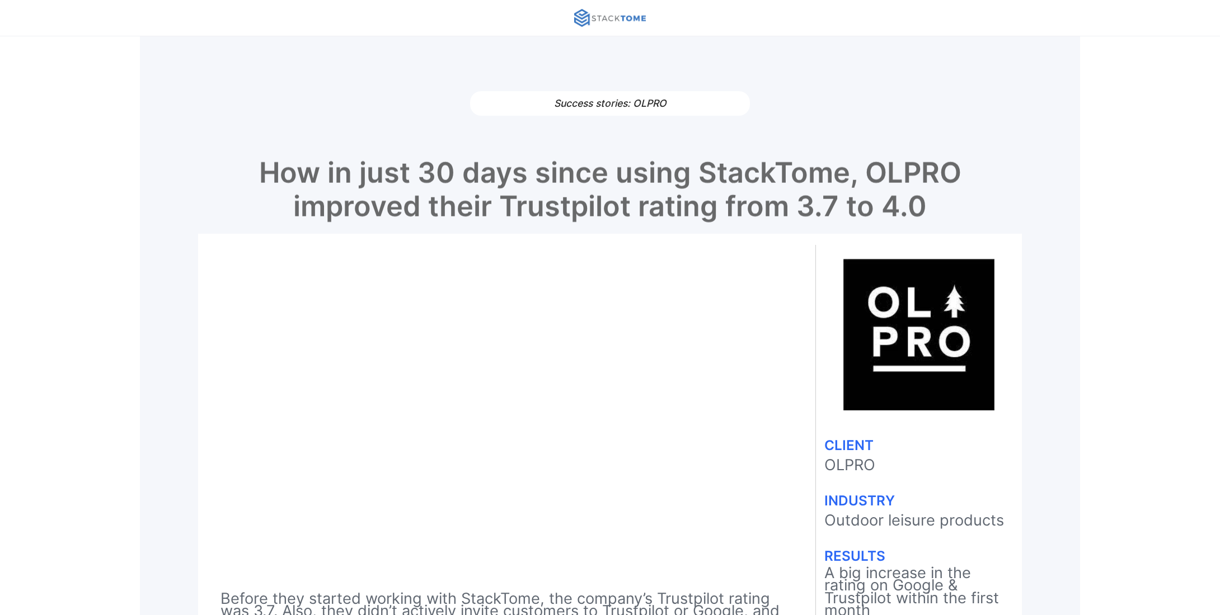 This screenshot has width=1220, height=615. What do you see at coordinates (610, 199) in the screenshot?
I see `h1: How in just 30 days since using StackTome, OLPRO improved their Trustpilot rating from 3.7 to 4.0` at bounding box center [610, 199].